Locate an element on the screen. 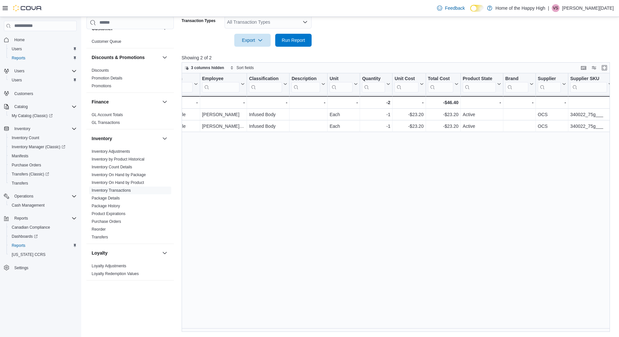 The width and height of the screenshot is (619, 337). span: Settings is located at coordinates (21, 268).